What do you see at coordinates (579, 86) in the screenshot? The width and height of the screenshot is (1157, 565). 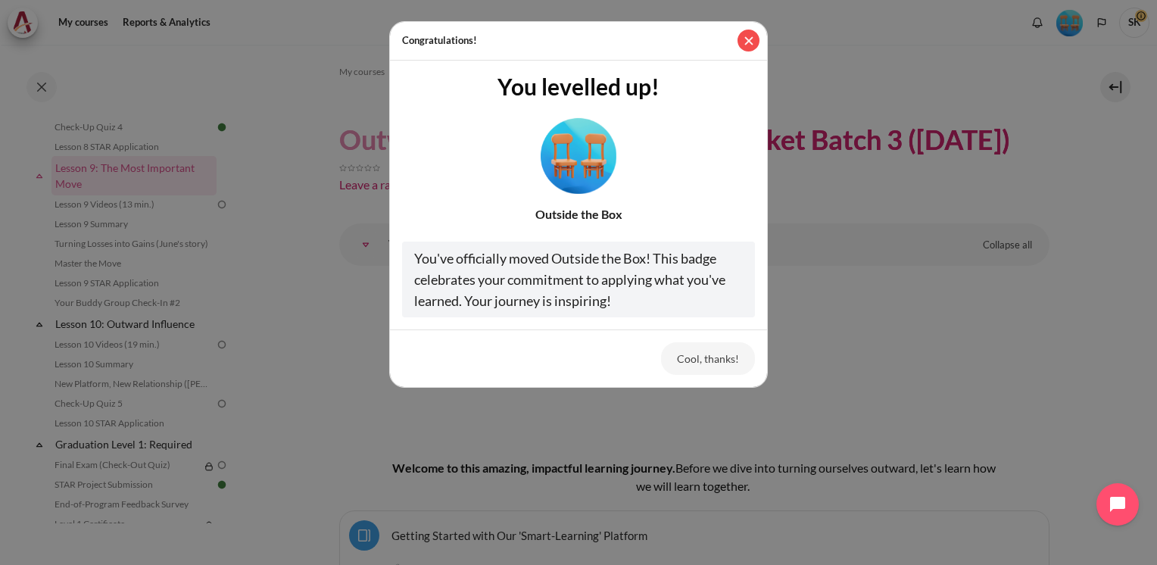 I see `h3: You levelled up!` at bounding box center [579, 86].